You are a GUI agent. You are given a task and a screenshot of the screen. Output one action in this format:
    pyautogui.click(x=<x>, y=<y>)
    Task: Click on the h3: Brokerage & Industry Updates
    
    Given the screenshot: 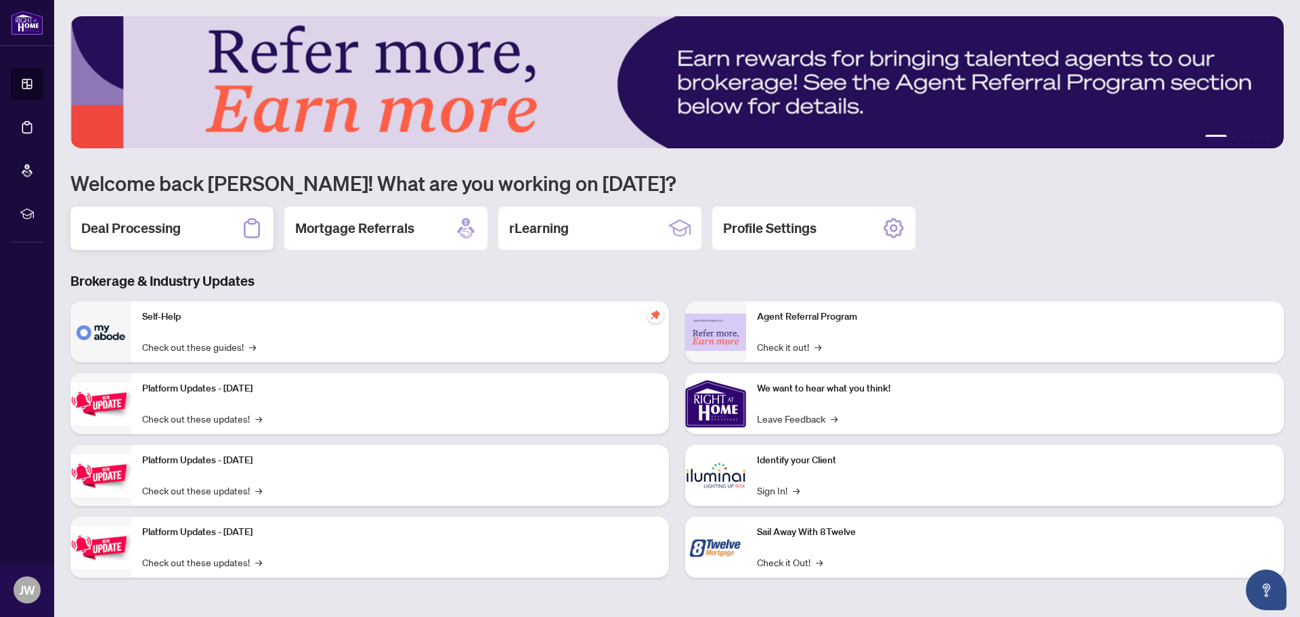 What is the action you would take?
    pyautogui.click(x=677, y=281)
    